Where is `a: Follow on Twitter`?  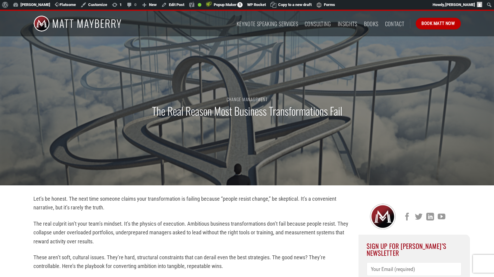 a: Follow on Twitter is located at coordinates (418, 217).